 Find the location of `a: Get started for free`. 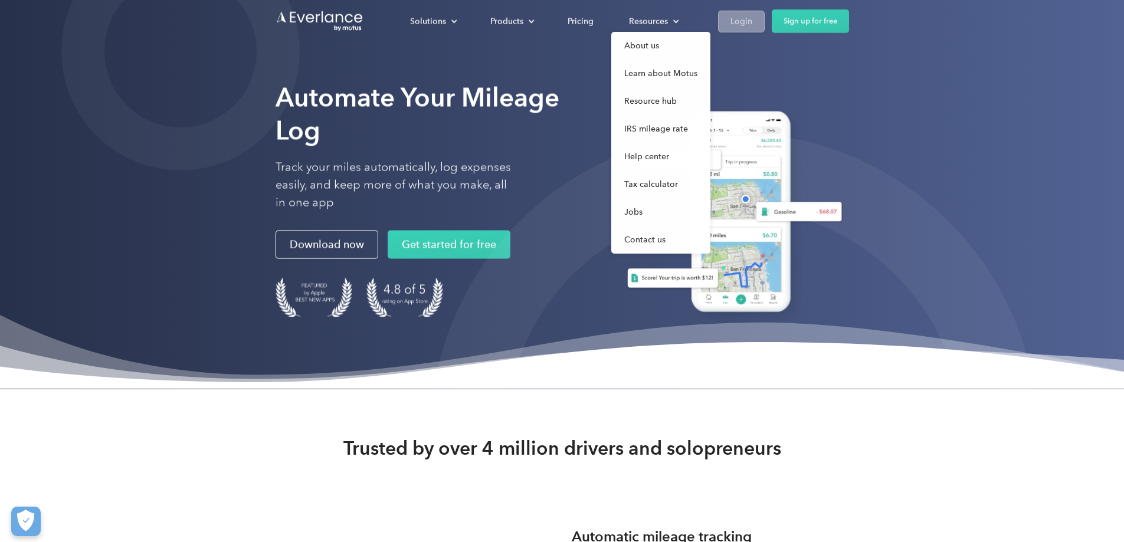

a: Get started for free is located at coordinates (449, 245).